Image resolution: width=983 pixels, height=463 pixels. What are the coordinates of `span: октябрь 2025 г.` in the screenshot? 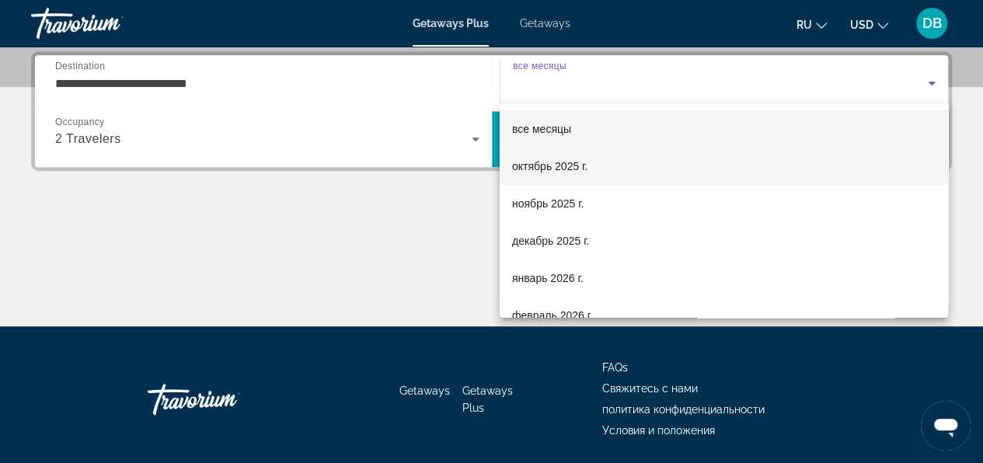 It's located at (549, 166).